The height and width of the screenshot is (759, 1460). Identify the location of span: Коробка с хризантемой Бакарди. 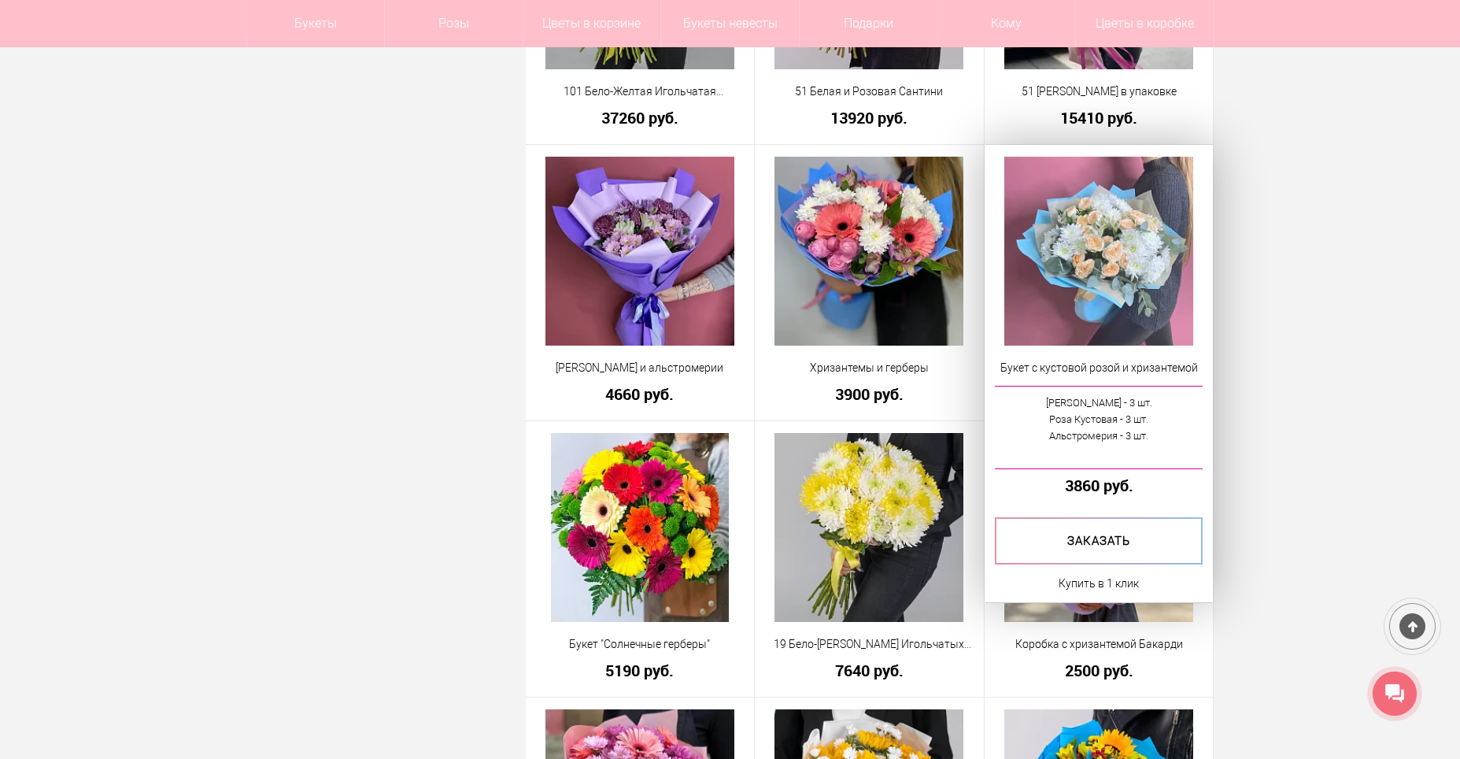
(1098, 644).